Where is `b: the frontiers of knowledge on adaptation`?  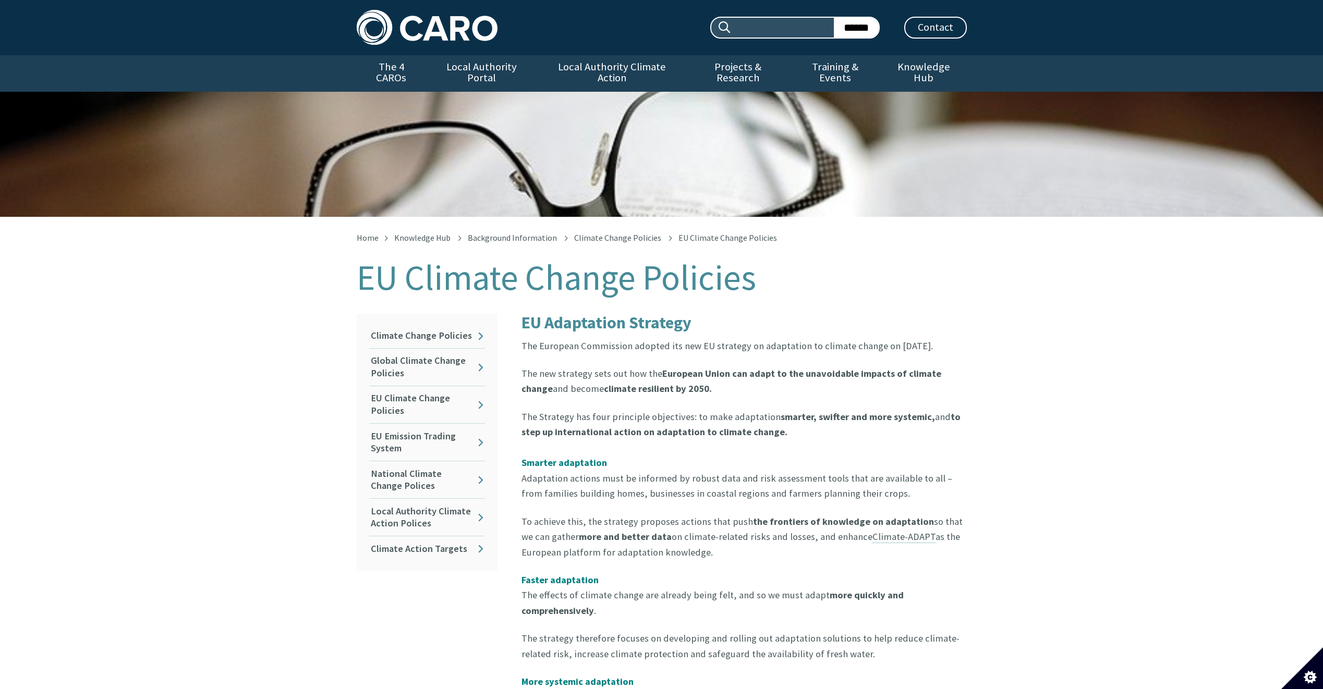 b: the frontiers of knowledge on adaptation is located at coordinates (843, 521).